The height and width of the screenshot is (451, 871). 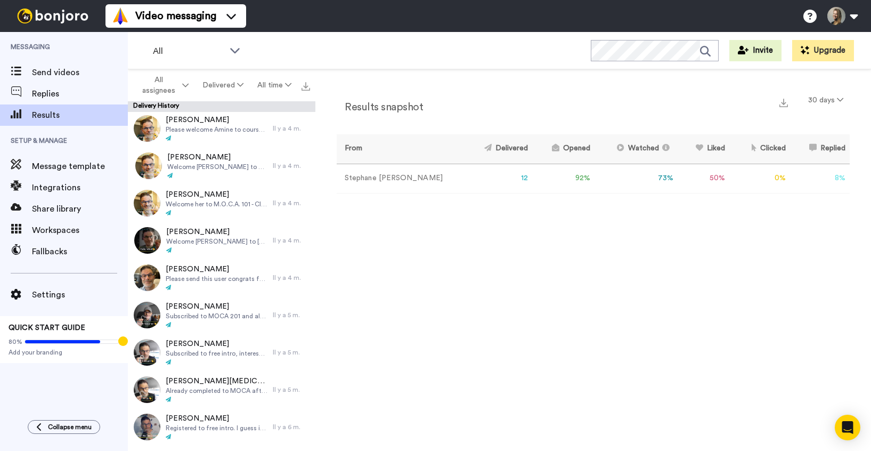 I want to click on th: Liked, so click(x=704, y=149).